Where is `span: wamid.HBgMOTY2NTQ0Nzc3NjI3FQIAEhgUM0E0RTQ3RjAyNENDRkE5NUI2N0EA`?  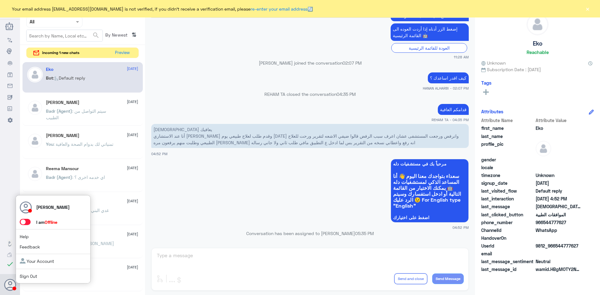
span: wamid.HBgMOTY2NTQ0Nzc3NjI3FQIAEhgUM0E0RTQ3RjAyNENDRkE5NUI2N0EA is located at coordinates (558, 269).